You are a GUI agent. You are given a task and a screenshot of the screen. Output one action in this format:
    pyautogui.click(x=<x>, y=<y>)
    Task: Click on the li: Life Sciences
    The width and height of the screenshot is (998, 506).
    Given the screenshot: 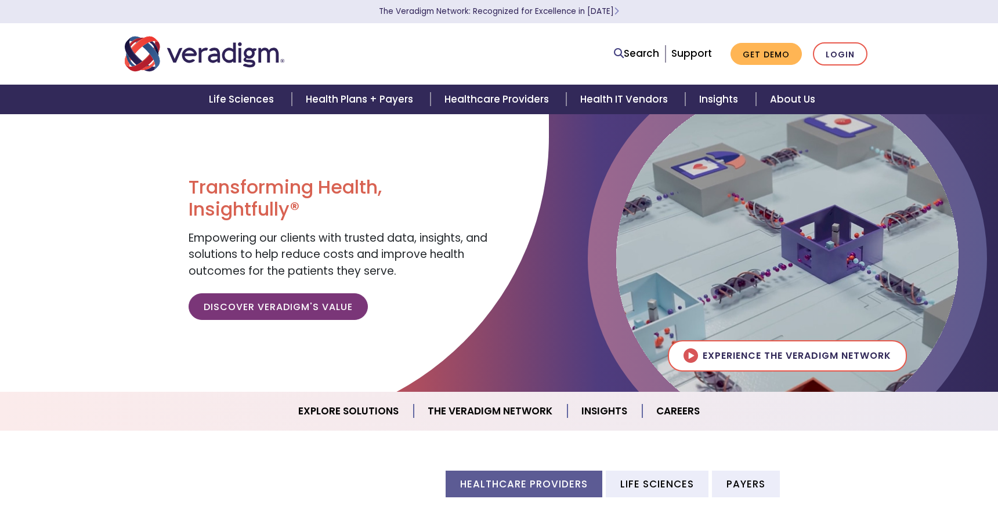 What is the action you would take?
    pyautogui.click(x=657, y=484)
    